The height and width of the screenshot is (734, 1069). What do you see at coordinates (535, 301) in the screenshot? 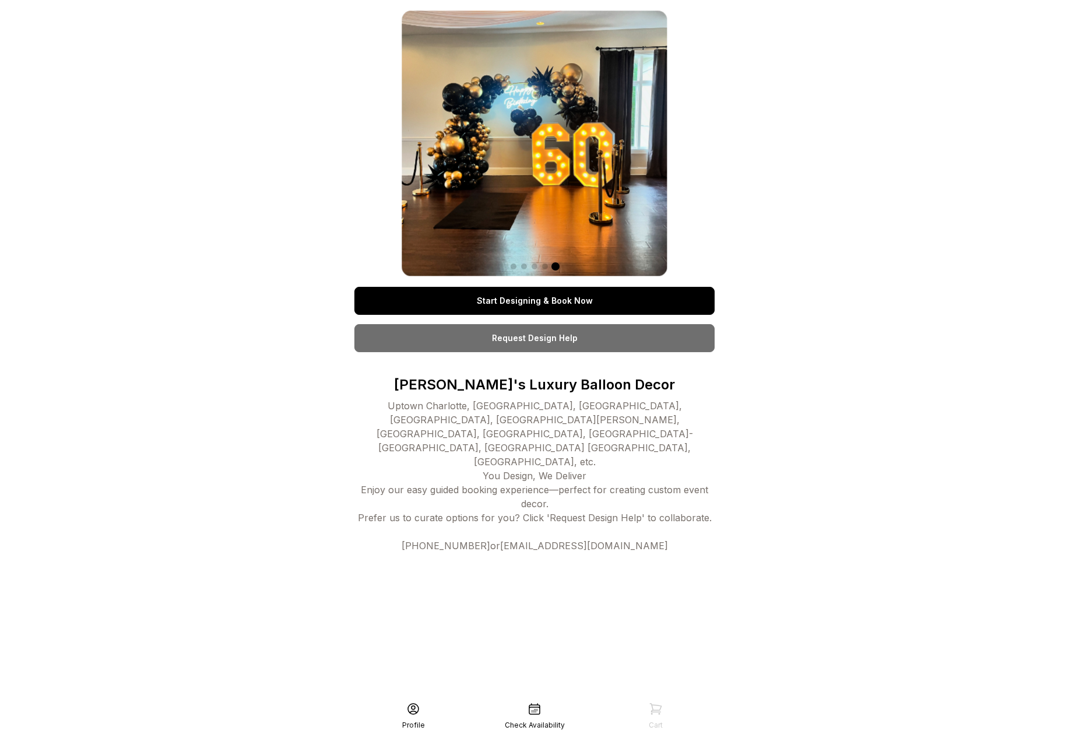
I see `a: Start Designing & Book Now` at bounding box center [535, 301].